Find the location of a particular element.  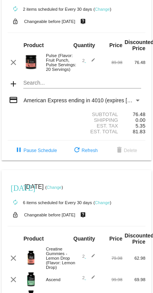

mat-icon: credit_card is located at coordinates (13, 100).